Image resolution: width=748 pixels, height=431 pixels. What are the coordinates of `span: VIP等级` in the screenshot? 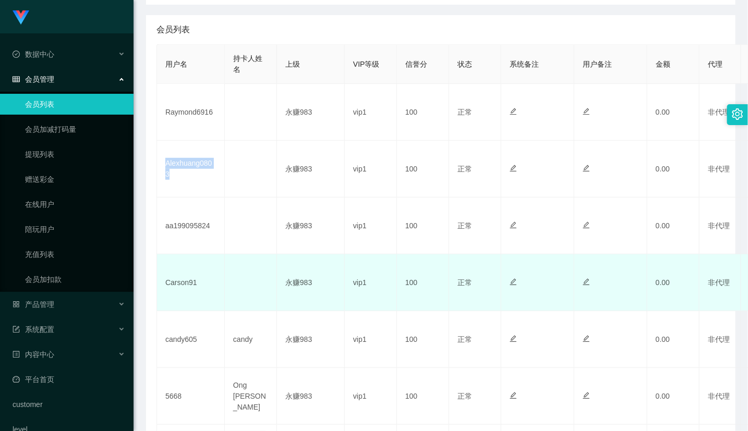 It's located at (366, 64).